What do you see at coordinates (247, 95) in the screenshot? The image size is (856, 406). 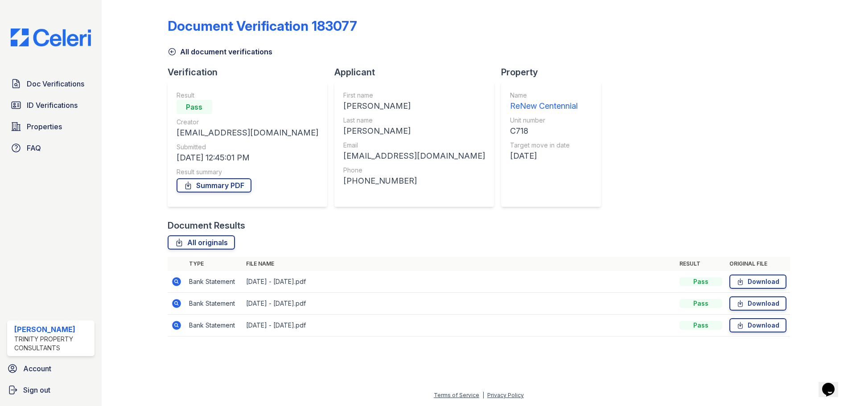 I see `div: Result` at bounding box center [247, 95].